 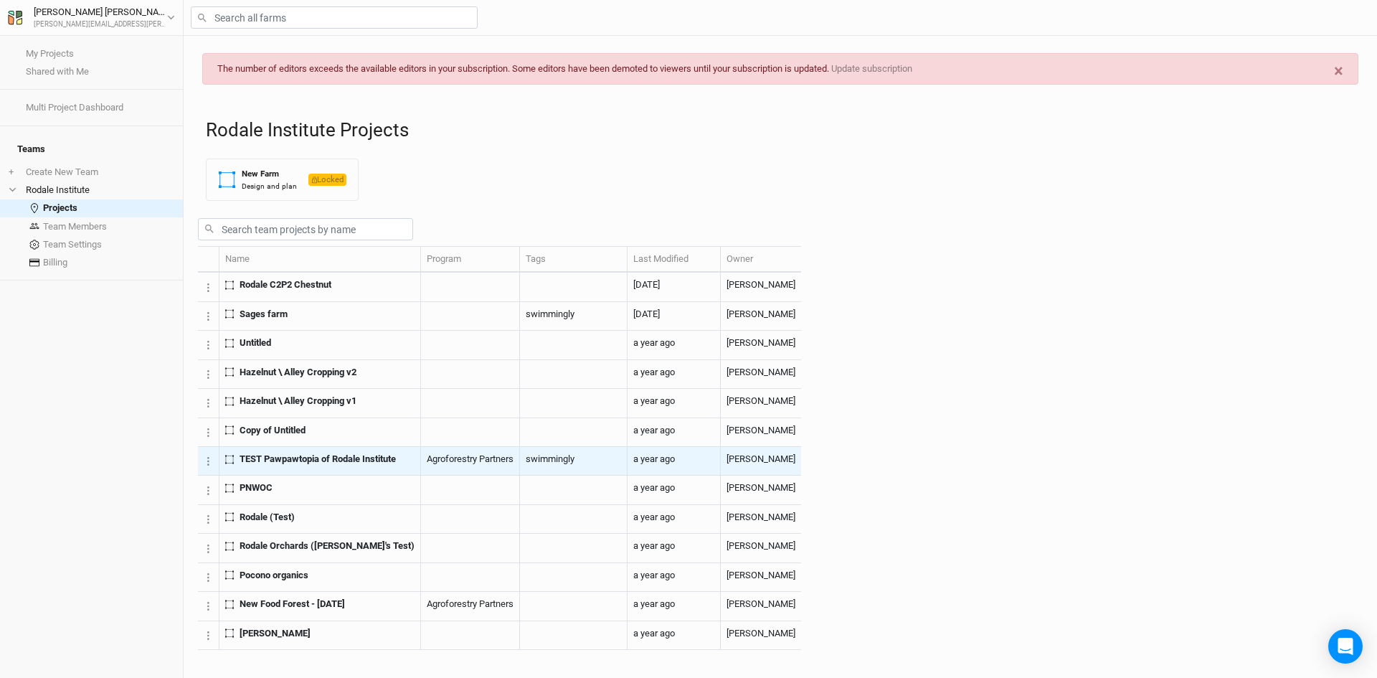 What do you see at coordinates (292, 604) in the screenshot?
I see `span: New Food Forest - June 2024` at bounding box center [292, 604].